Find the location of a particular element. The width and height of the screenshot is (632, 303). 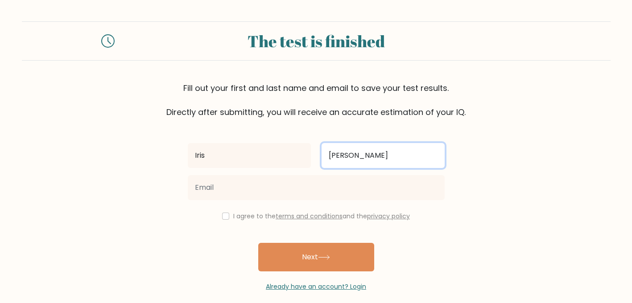

input: First name is located at coordinates (249, 156).